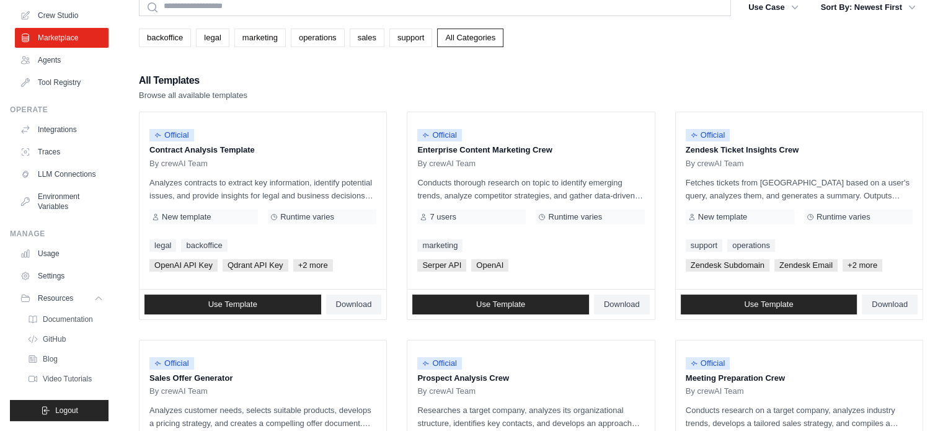  I want to click on a: GitHub, so click(65, 339).